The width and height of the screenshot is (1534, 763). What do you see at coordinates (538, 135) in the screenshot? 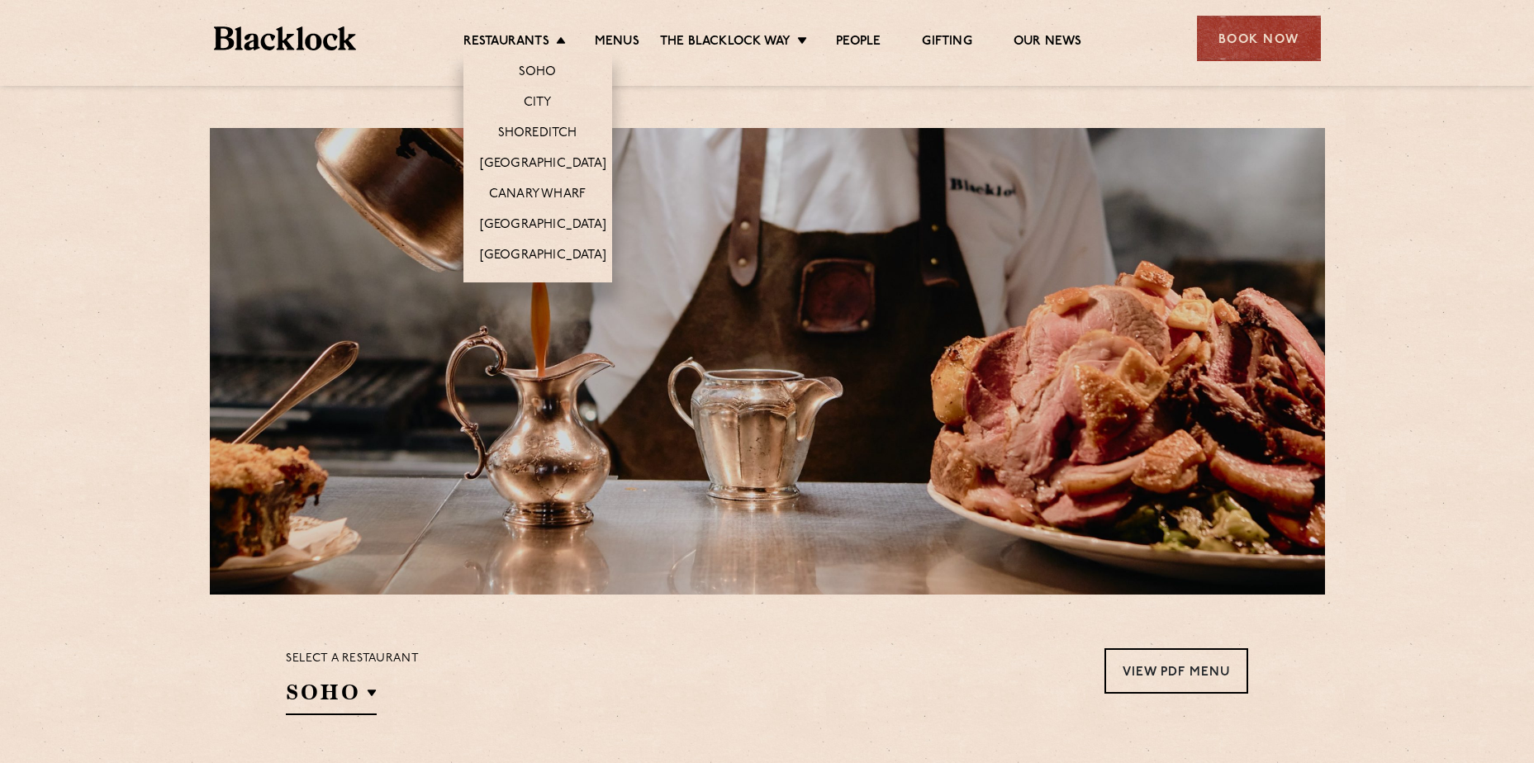
I see `a: Shoreditch` at bounding box center [538, 135].